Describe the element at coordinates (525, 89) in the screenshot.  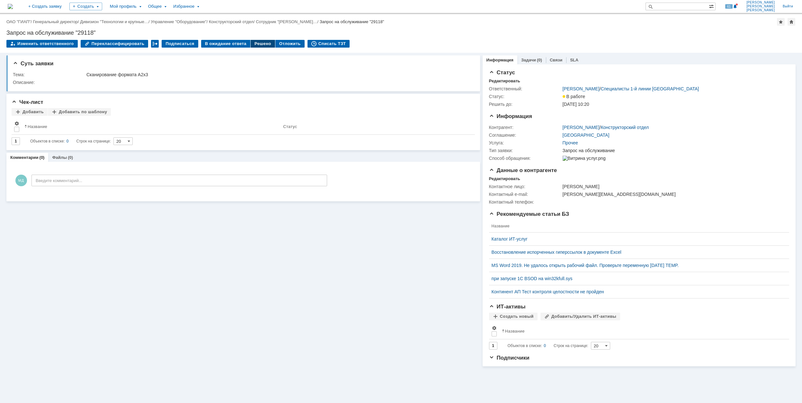
I see `div: Ответственный:` at that location.